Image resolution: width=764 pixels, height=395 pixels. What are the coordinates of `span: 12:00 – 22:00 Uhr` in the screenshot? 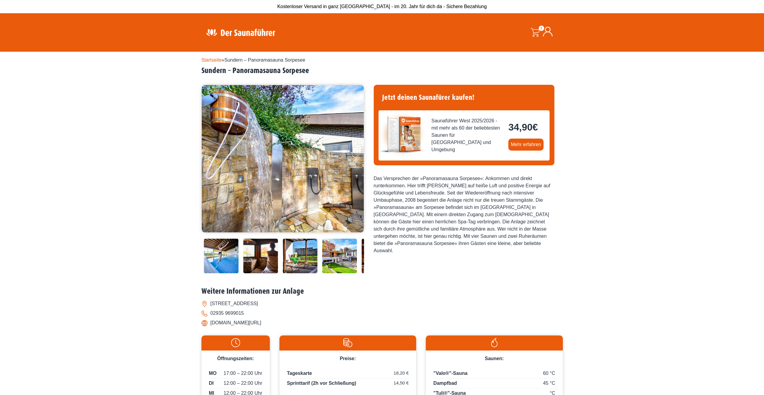 It's located at (243, 384).